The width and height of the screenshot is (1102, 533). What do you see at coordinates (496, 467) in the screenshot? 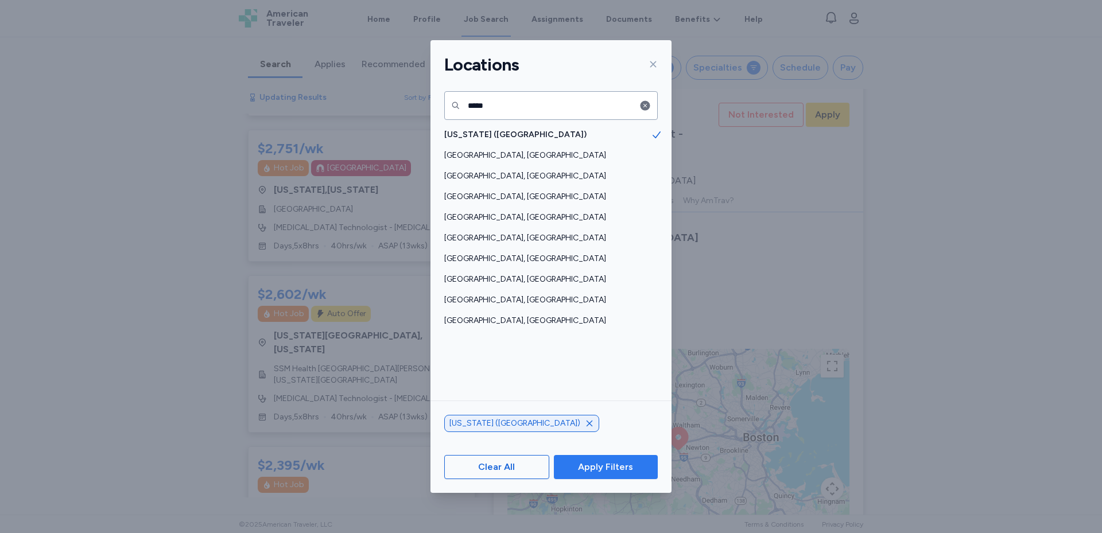
I see `span: Clear All` at bounding box center [496, 467].